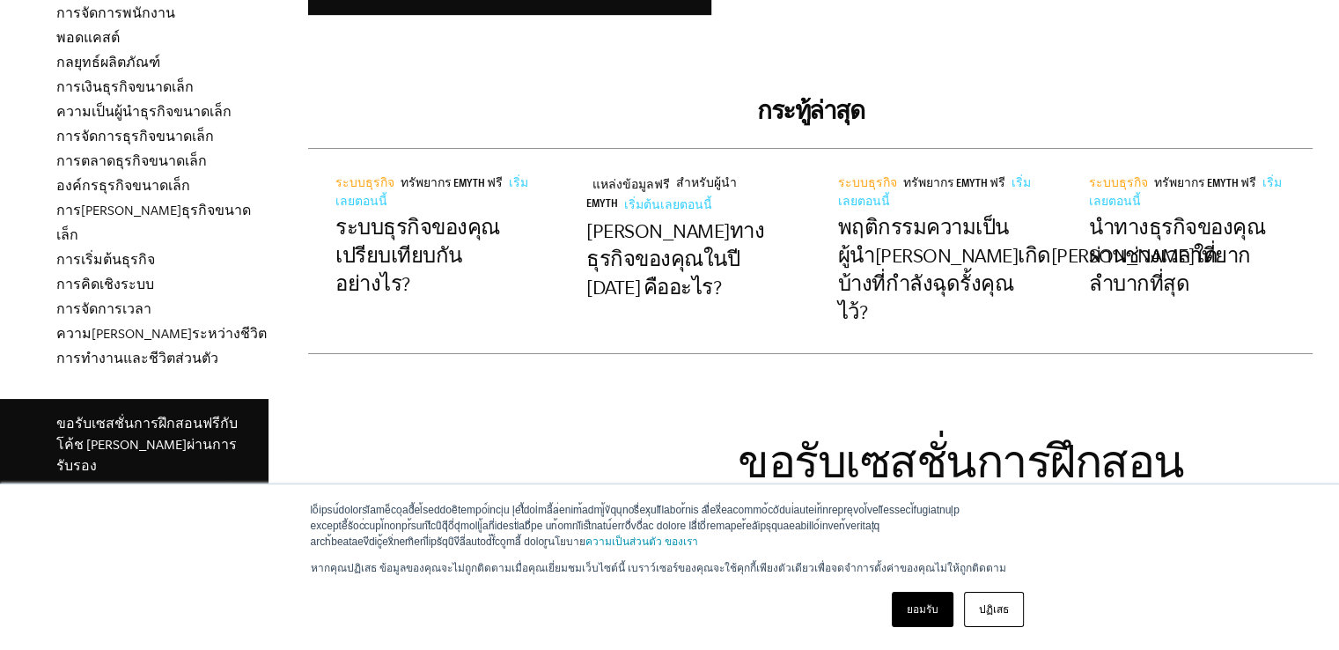 The image size is (1339, 650). I want to click on font: กลยุทธ์ผลิตภัณฑ์, so click(108, 63).